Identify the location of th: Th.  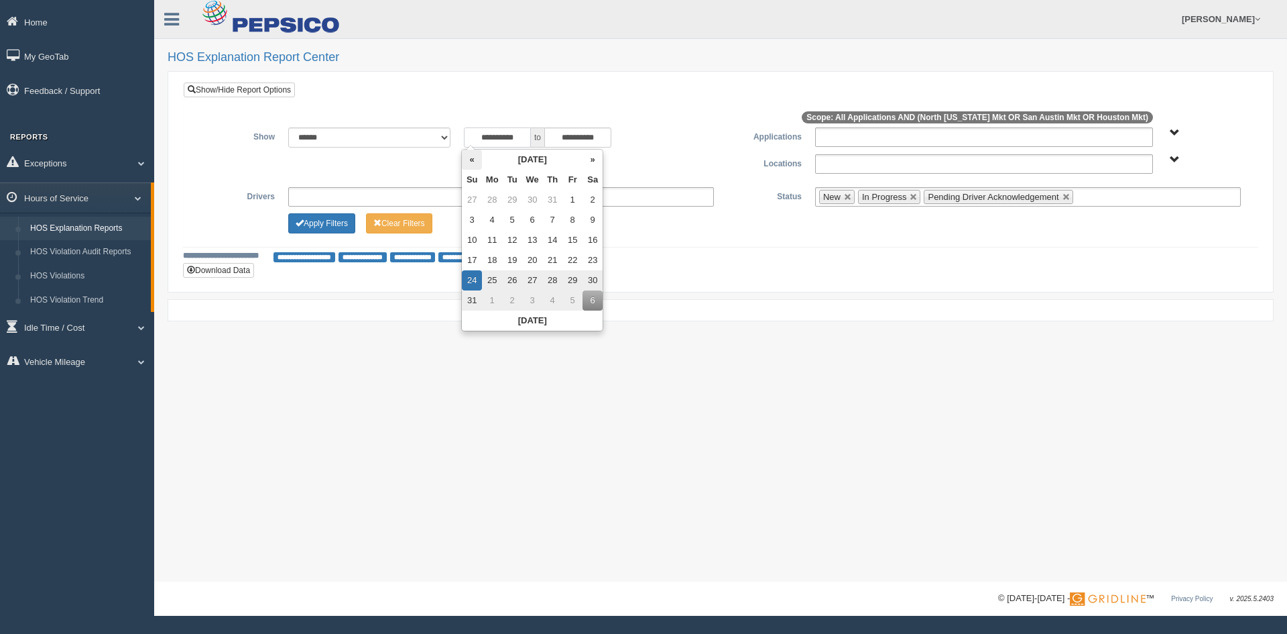
(552, 180).